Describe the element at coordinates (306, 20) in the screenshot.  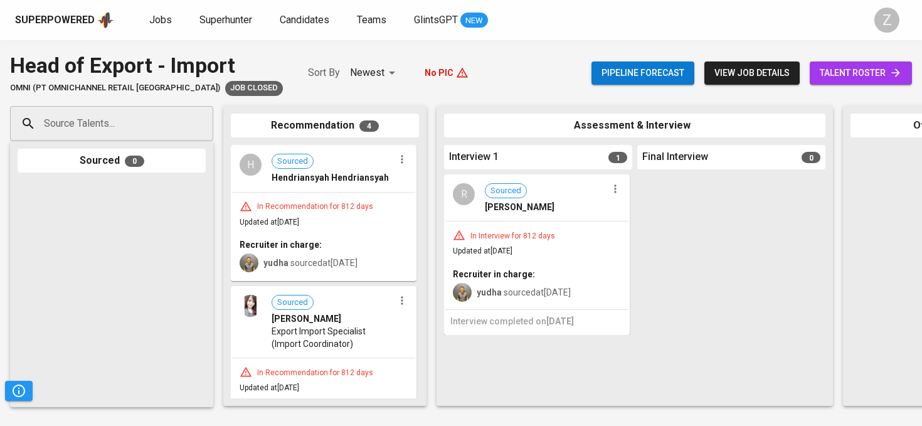
I see `a: Candidates` at that location.